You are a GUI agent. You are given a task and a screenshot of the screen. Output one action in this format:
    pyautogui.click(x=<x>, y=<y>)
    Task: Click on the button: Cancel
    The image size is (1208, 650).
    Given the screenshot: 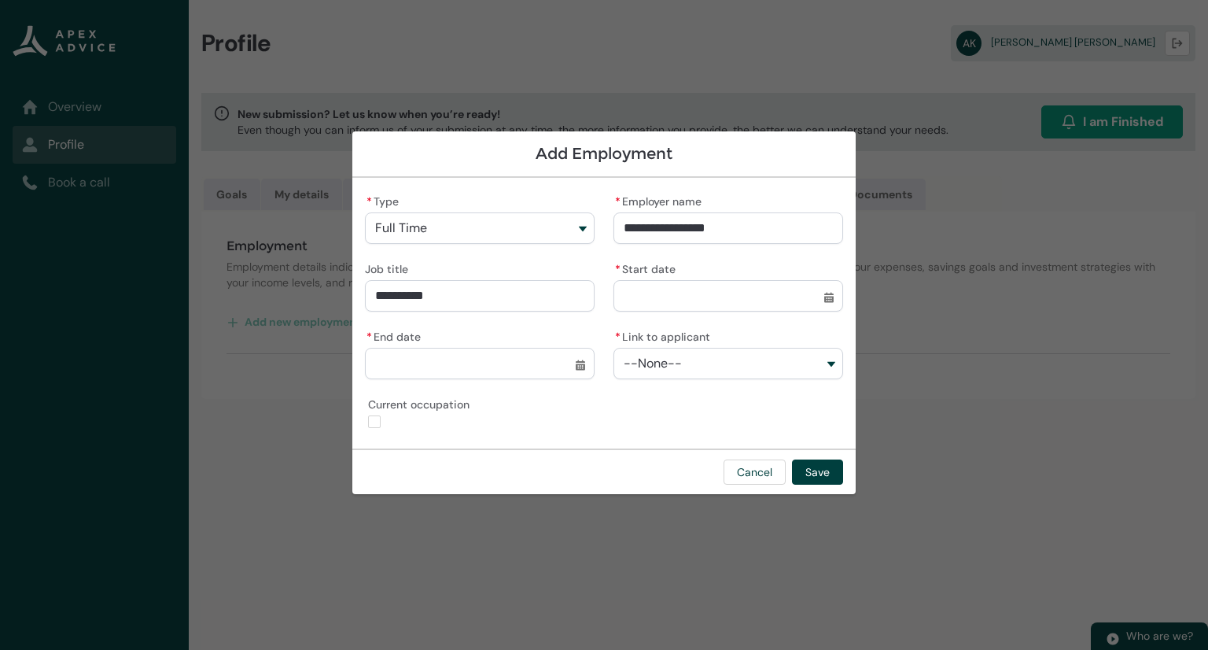 What is the action you would take?
    pyautogui.click(x=754, y=472)
    